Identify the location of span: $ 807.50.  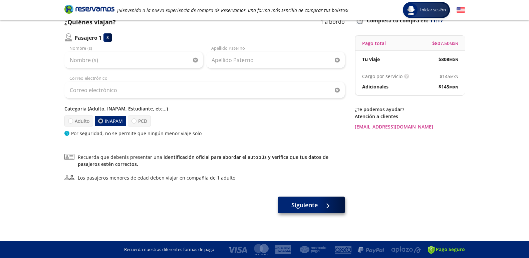
(445, 43).